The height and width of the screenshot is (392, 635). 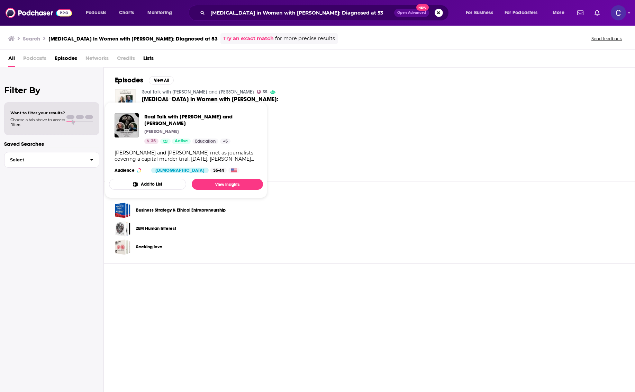 What do you see at coordinates (218, 170) in the screenshot?
I see `div: 35-44` at bounding box center [218, 170].